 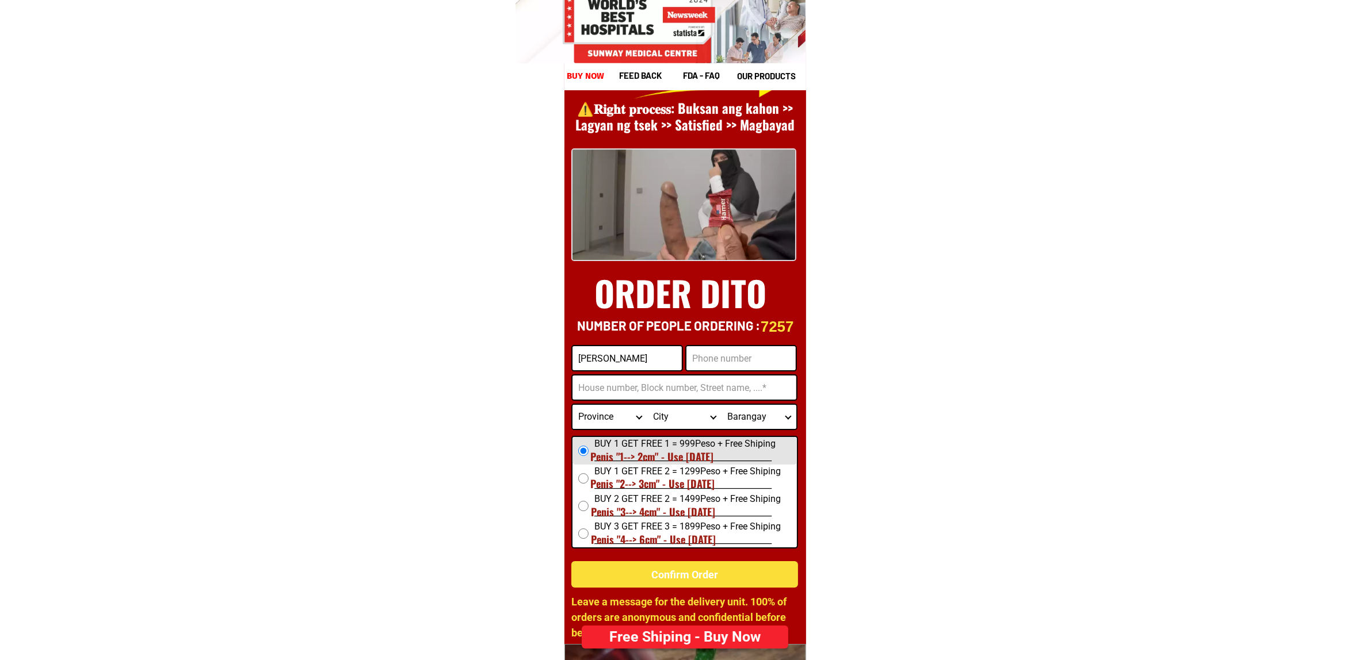 What do you see at coordinates (685, 293) in the screenshot?
I see `h1: ORDER DITO` at bounding box center [685, 293].